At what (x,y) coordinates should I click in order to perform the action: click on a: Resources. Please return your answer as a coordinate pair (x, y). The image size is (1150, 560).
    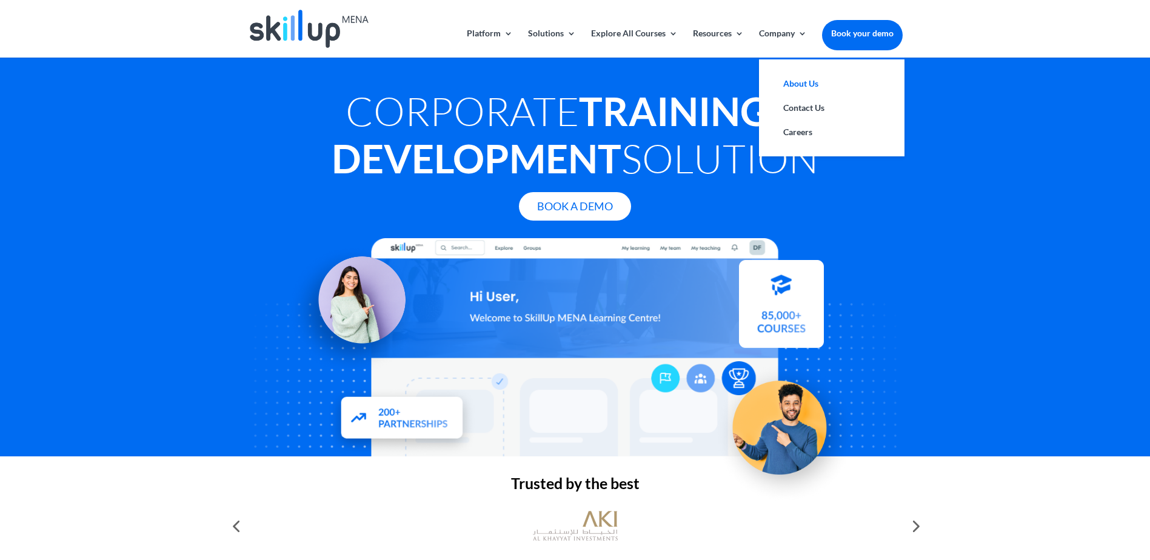
    Looking at the image, I should click on (718, 43).